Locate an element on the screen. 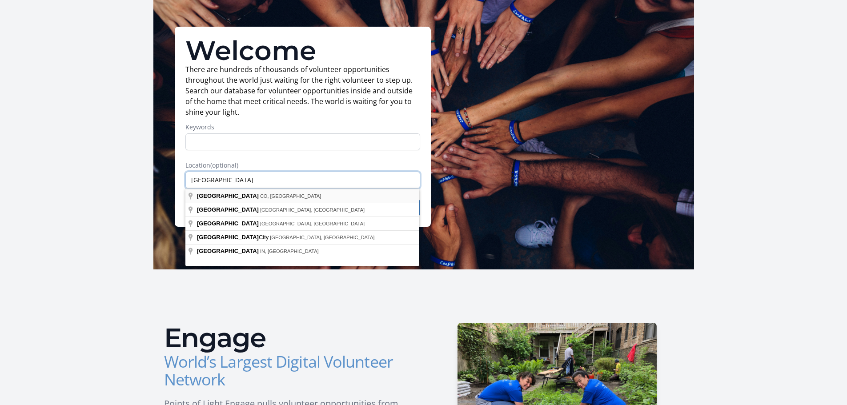 The height and width of the screenshot is (405, 847). h2: Engage is located at coordinates (290, 338).